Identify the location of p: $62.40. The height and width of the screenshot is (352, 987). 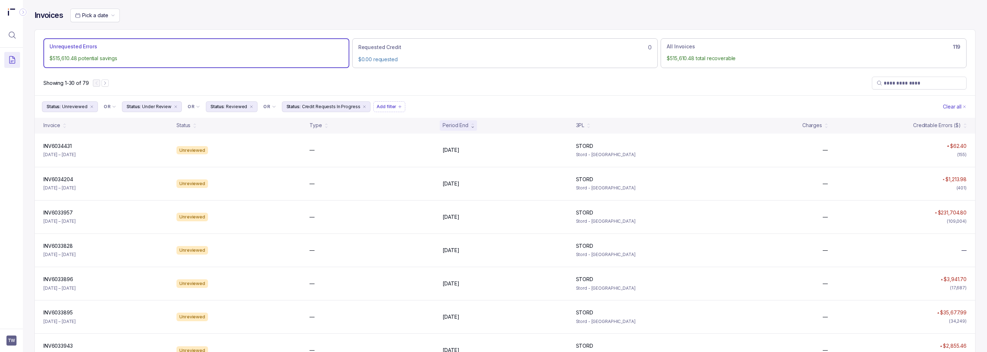
(958, 146).